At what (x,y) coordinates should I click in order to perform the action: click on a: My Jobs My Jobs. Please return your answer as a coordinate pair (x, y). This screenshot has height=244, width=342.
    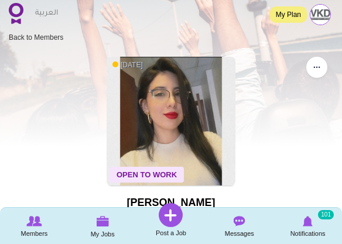
    Looking at the image, I should click on (102, 226).